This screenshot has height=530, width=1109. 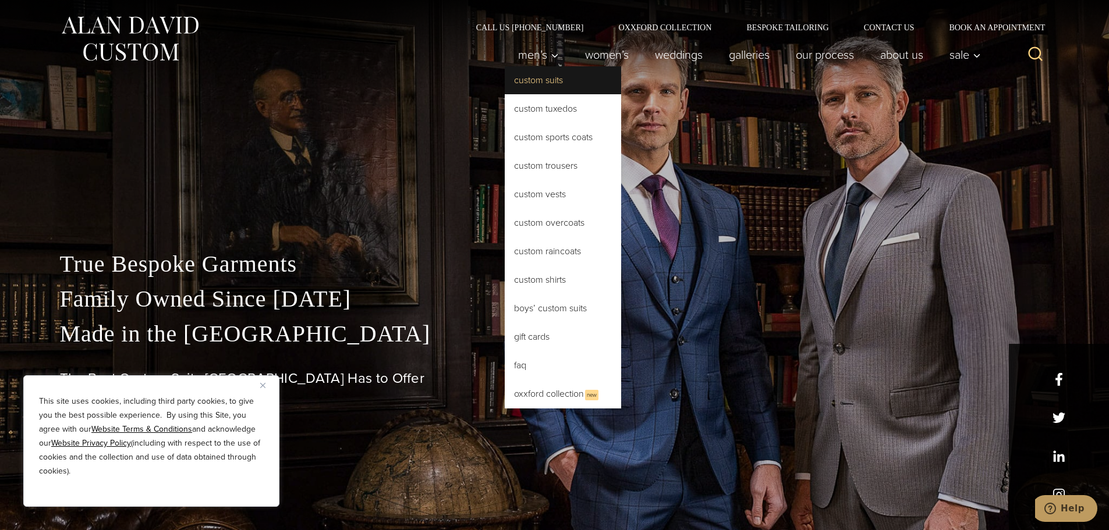 What do you see at coordinates (745, 55) in the screenshot?
I see `nav: Primary Navigation` at bounding box center [745, 55].